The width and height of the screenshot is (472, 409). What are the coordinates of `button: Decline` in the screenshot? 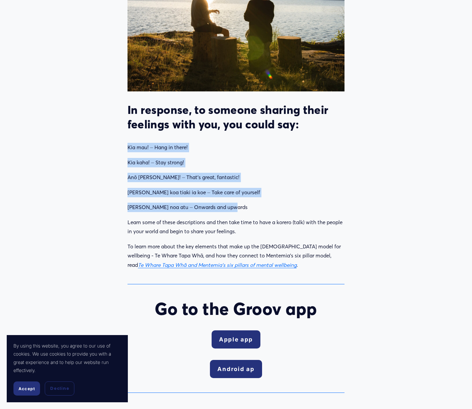 It's located at (59, 389).